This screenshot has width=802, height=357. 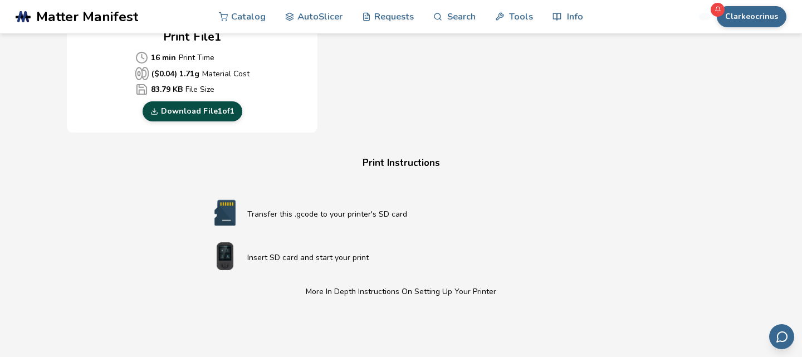 I want to click on b: ($ 0.04 ) 1.71 g, so click(x=175, y=73).